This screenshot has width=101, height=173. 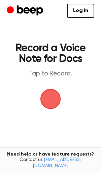 I want to click on span: Contact us, so click(x=50, y=163).